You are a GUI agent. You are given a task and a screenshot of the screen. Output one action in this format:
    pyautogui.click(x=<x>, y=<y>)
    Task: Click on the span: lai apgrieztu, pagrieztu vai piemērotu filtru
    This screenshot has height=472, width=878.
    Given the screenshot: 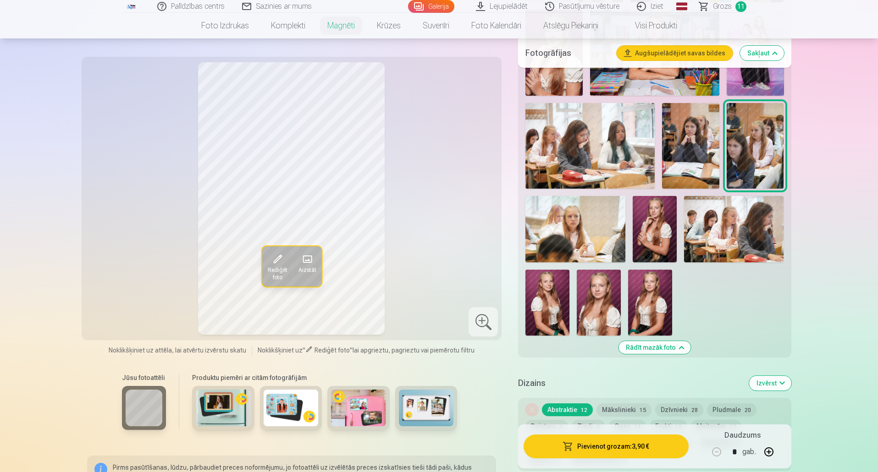 What is the action you would take?
    pyautogui.click(x=413, y=351)
    